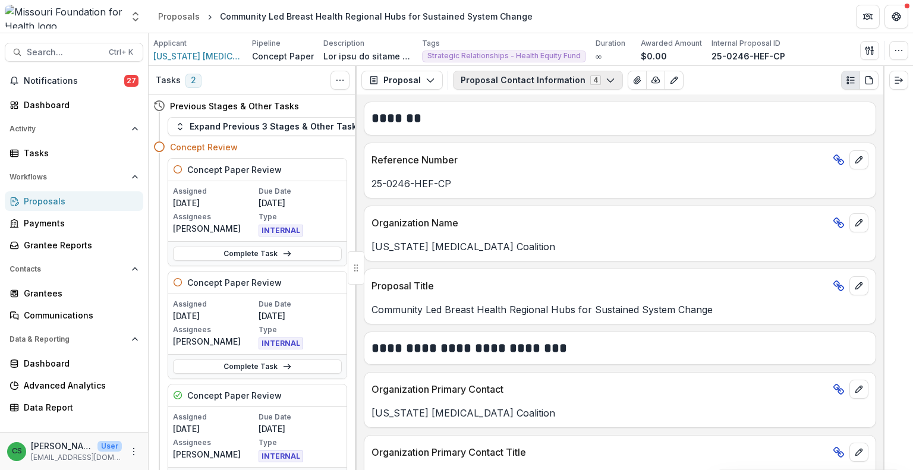 The image size is (913, 470). What do you see at coordinates (68, 177) in the screenshot?
I see `span: Workflows` at bounding box center [68, 177].